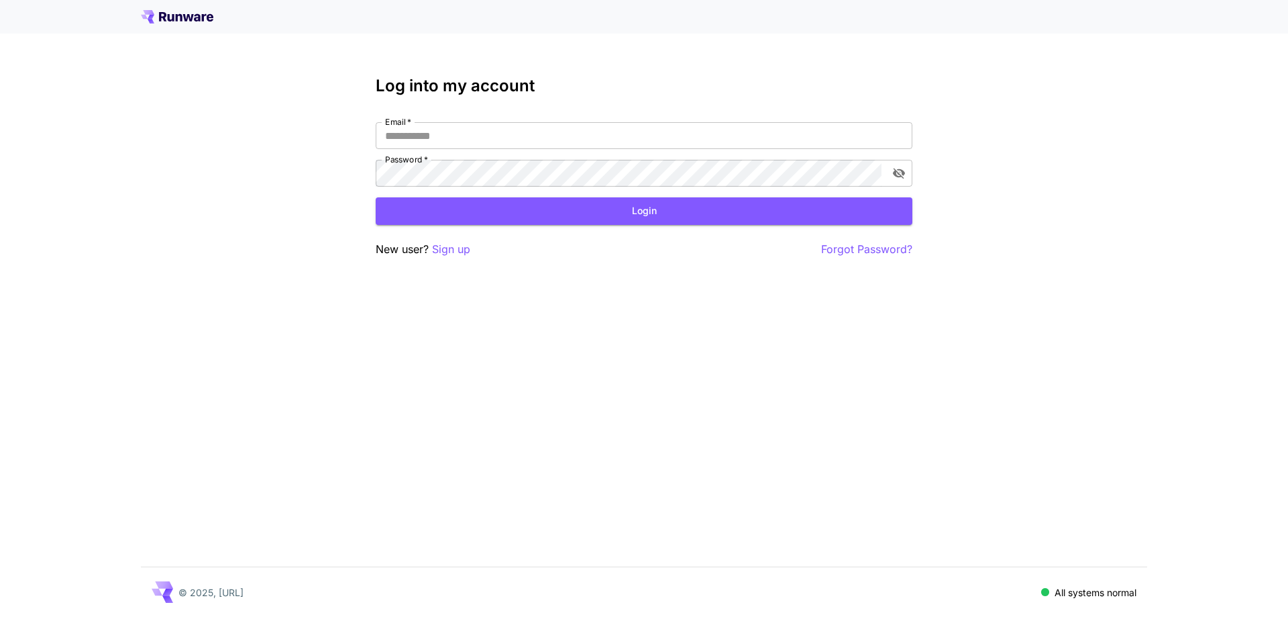  I want to click on p: All systems normal, so click(1096, 592).